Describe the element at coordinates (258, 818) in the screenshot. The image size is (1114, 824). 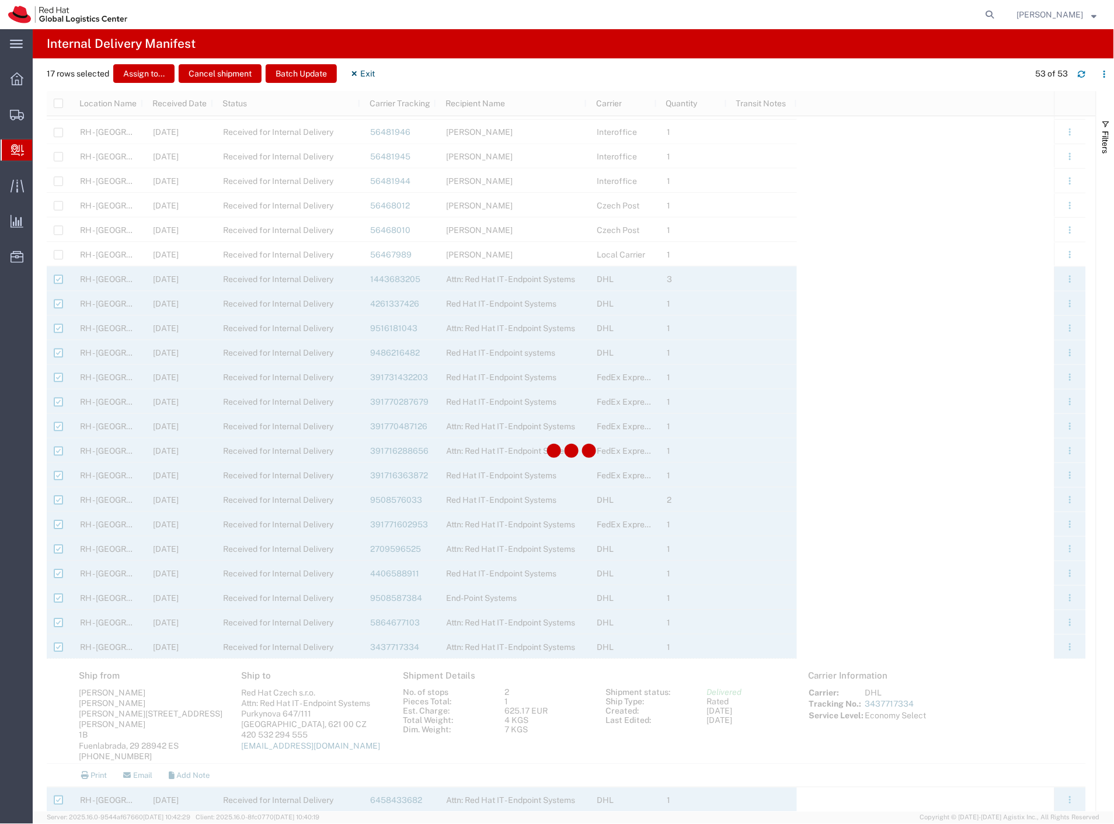
I see `span: Client: 2025.16.0-8fc0770` at that location.